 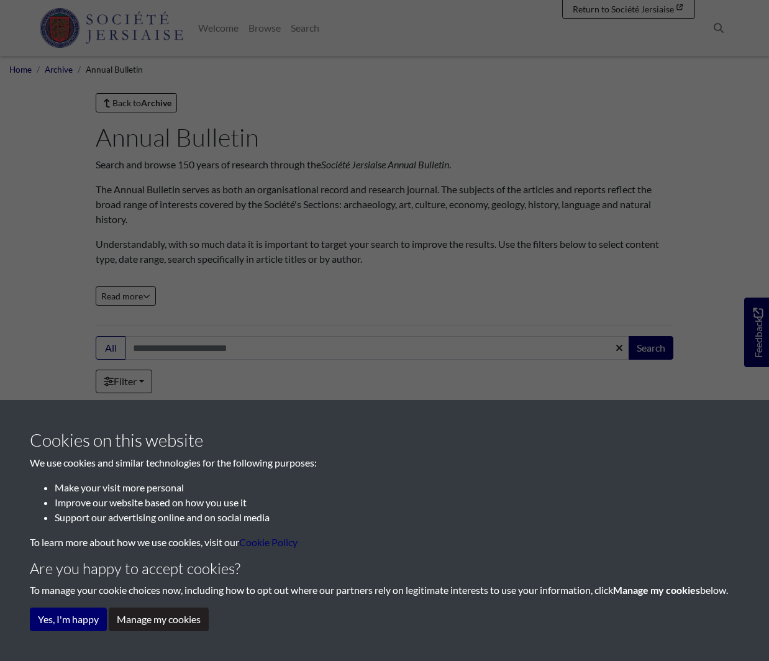 I want to click on p: We use cookies and similar technologies for the following purposes:, so click(x=385, y=463).